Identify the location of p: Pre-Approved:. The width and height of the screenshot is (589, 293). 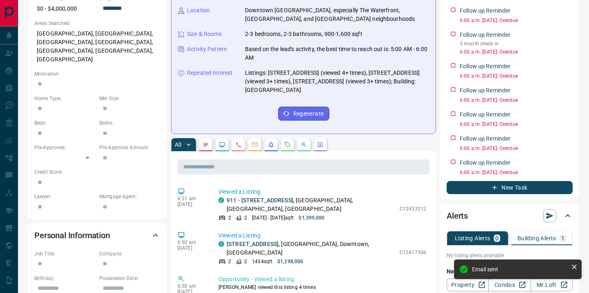
(65, 148).